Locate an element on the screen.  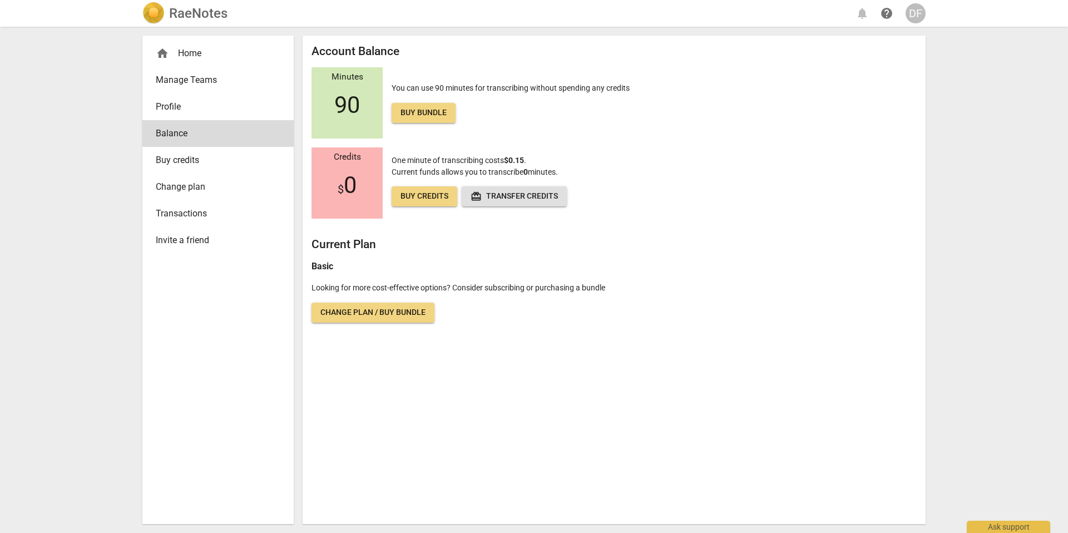
span: Transfer credits is located at coordinates (514, 196).